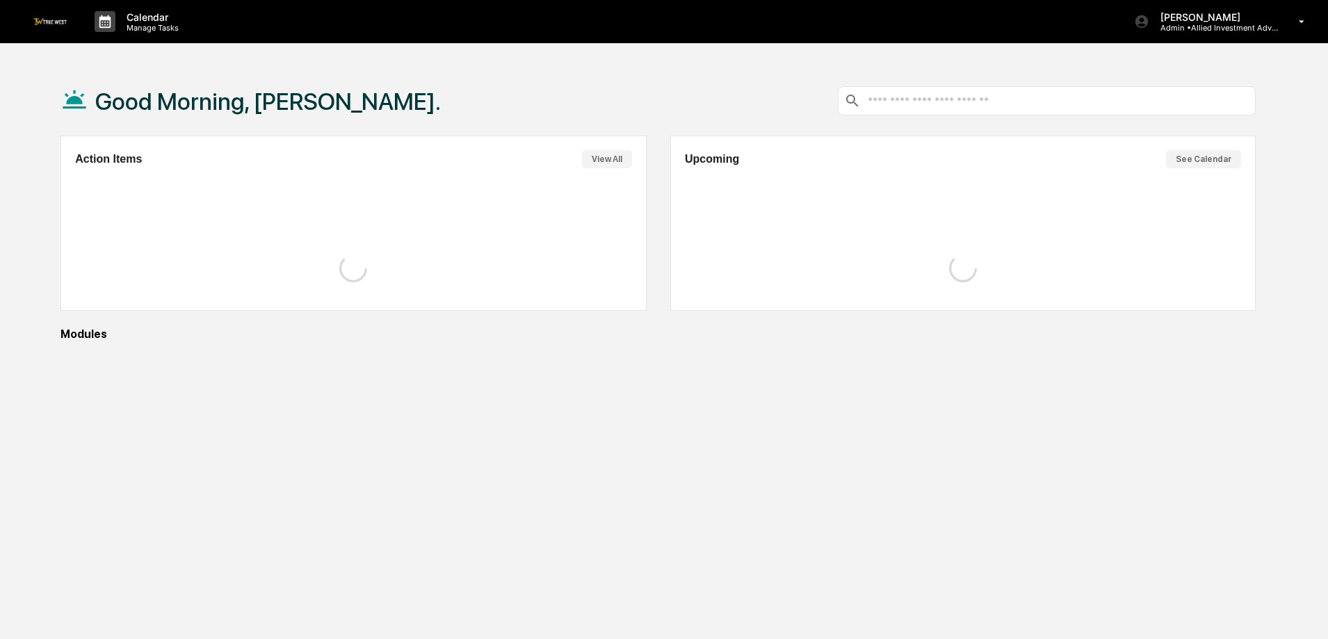 The image size is (1328, 639). What do you see at coordinates (1204, 159) in the screenshot?
I see `button: See Calendar` at bounding box center [1204, 159].